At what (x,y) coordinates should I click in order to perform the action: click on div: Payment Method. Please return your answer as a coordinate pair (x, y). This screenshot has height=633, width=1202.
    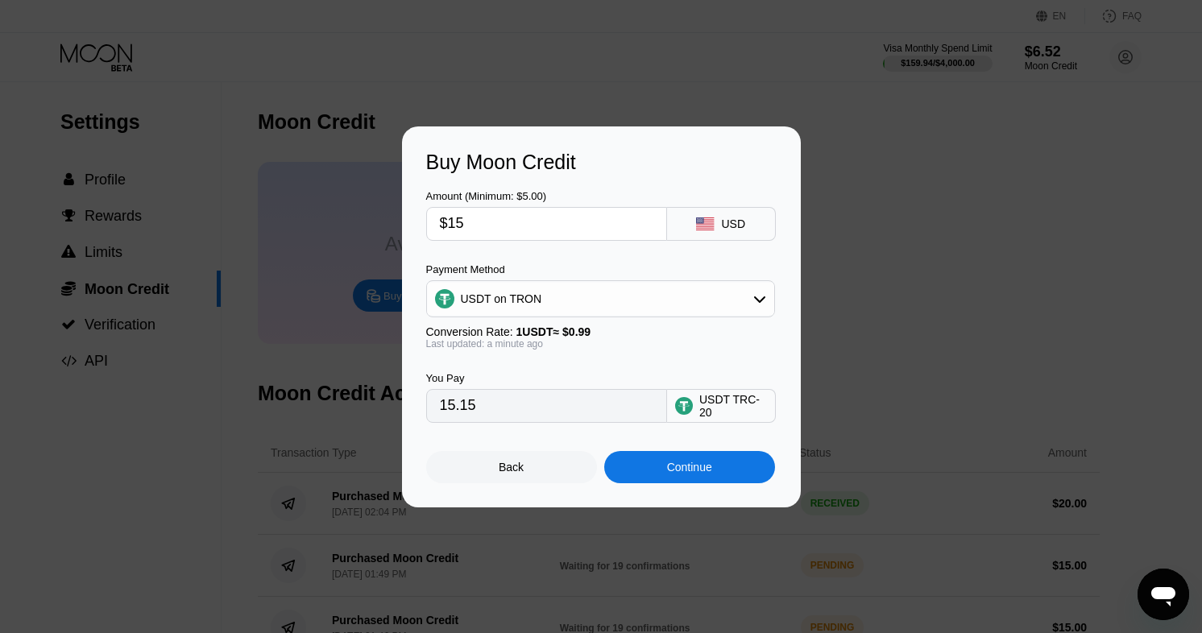
    Looking at the image, I should click on (600, 269).